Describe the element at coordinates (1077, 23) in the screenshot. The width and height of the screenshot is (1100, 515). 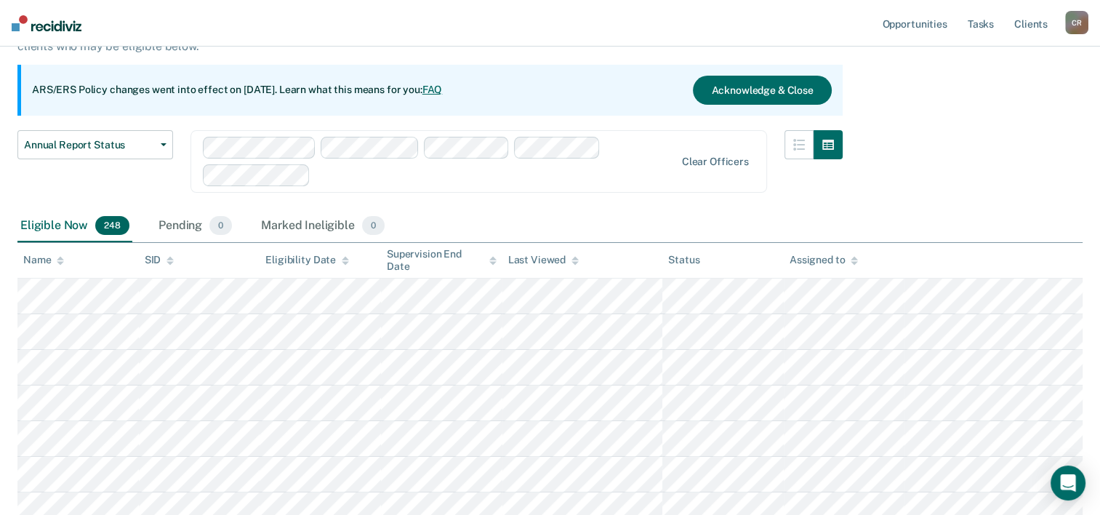
I see `div: C R` at that location.